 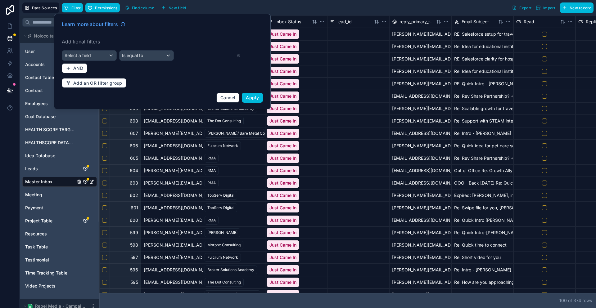 I want to click on span: Video Projects, so click(x=40, y=286).